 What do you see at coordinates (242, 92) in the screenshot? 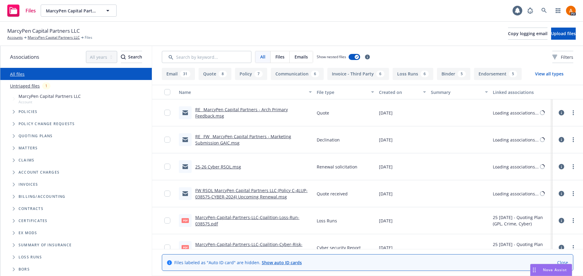
I see `div: Name` at bounding box center [242, 92].